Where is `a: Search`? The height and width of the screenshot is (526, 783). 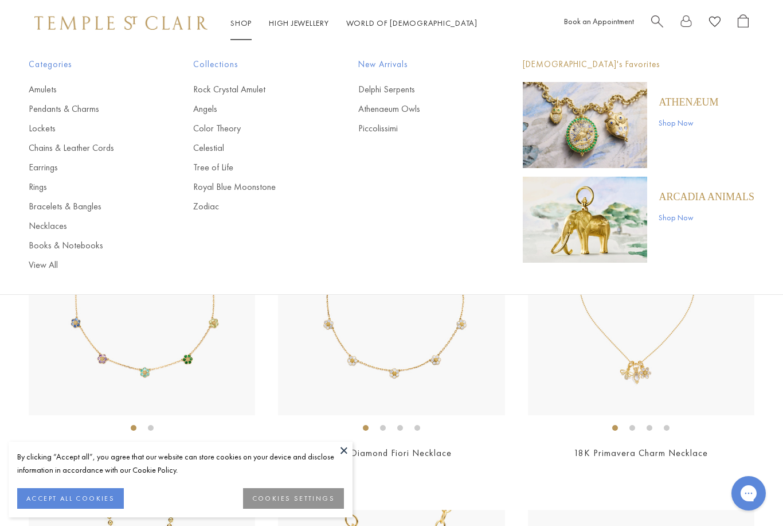 a: Search is located at coordinates (657, 23).